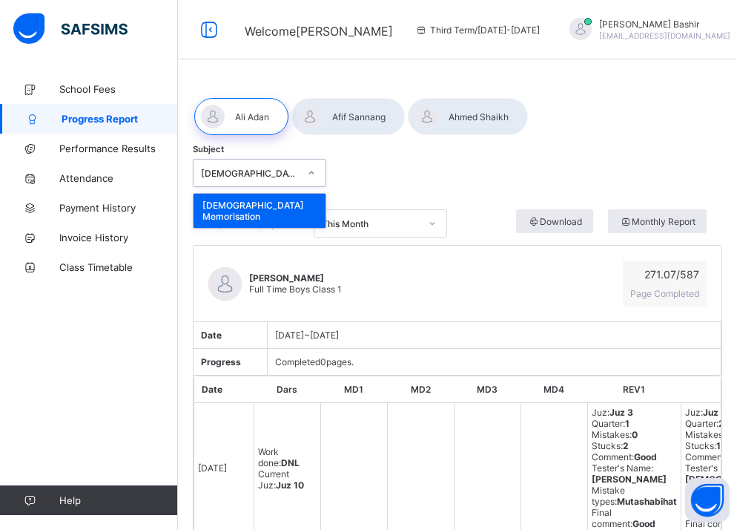 Image resolution: width=737 pixels, height=530 pixels. Describe the element at coordinates (119, 208) in the screenshot. I see `span: Payment History` at that location.